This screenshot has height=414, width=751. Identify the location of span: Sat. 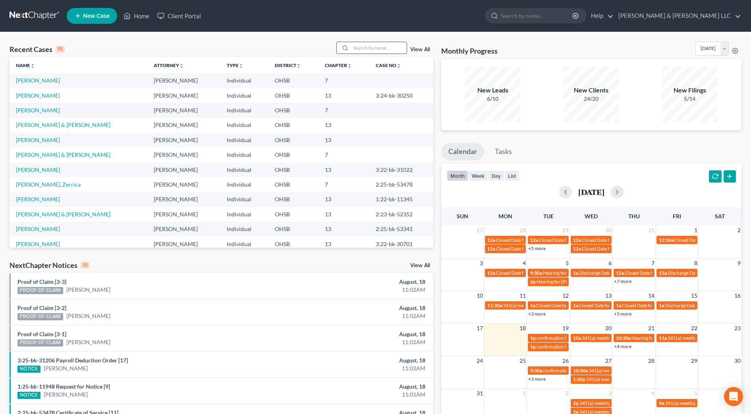
(720, 216).